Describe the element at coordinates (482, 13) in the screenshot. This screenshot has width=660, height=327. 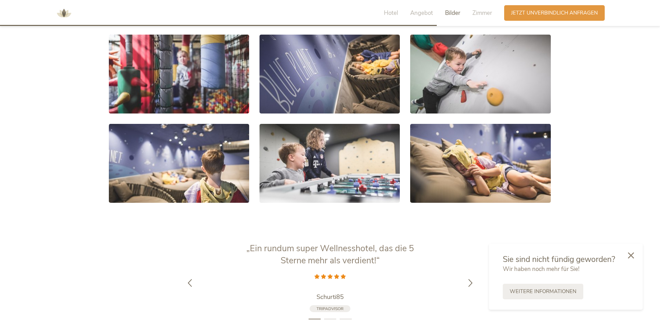
I see `span: Zimmer` at that location.